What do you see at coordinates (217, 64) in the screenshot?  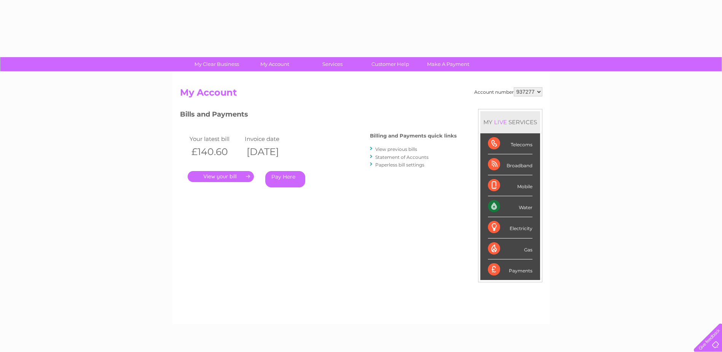 I see `a: My Clear Business` at bounding box center [217, 64].